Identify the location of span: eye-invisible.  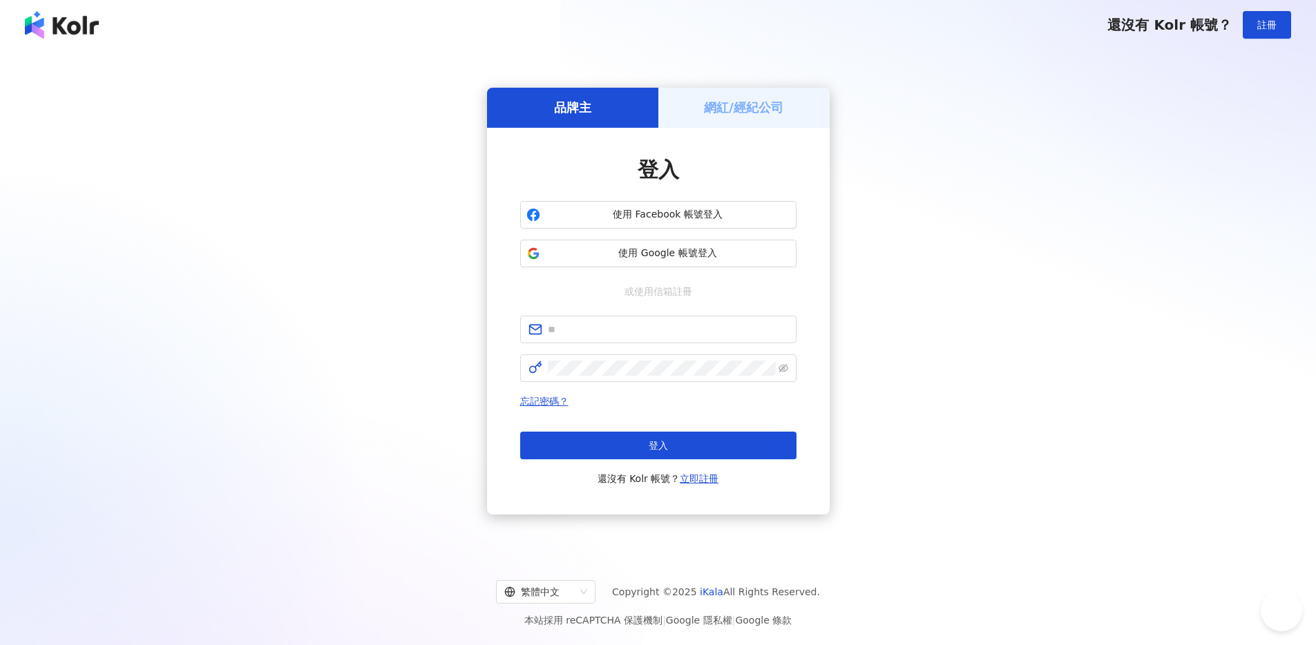
(783, 368).